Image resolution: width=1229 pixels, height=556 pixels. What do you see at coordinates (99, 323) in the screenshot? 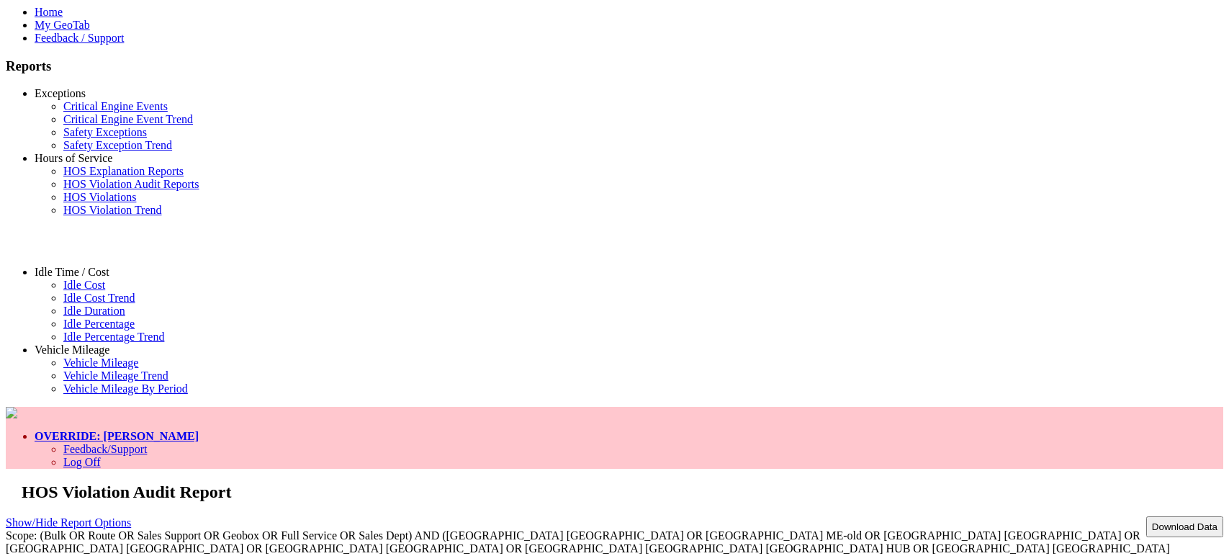
I see `a: Idle Percentage` at bounding box center [99, 323].